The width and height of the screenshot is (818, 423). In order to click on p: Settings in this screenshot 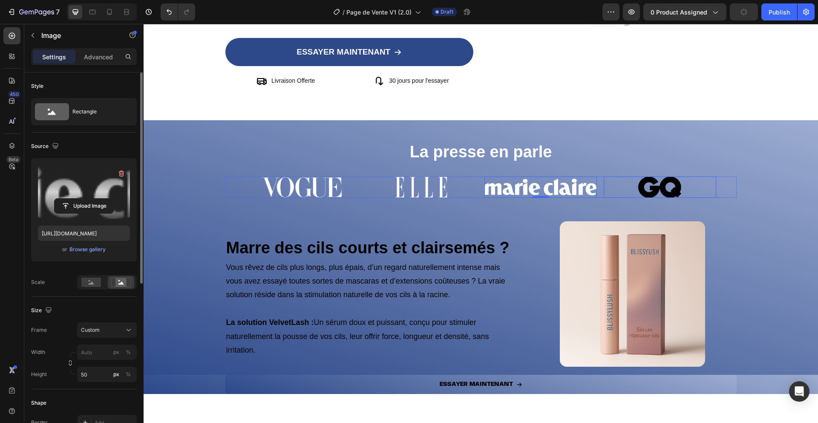, I will do `click(54, 57)`.